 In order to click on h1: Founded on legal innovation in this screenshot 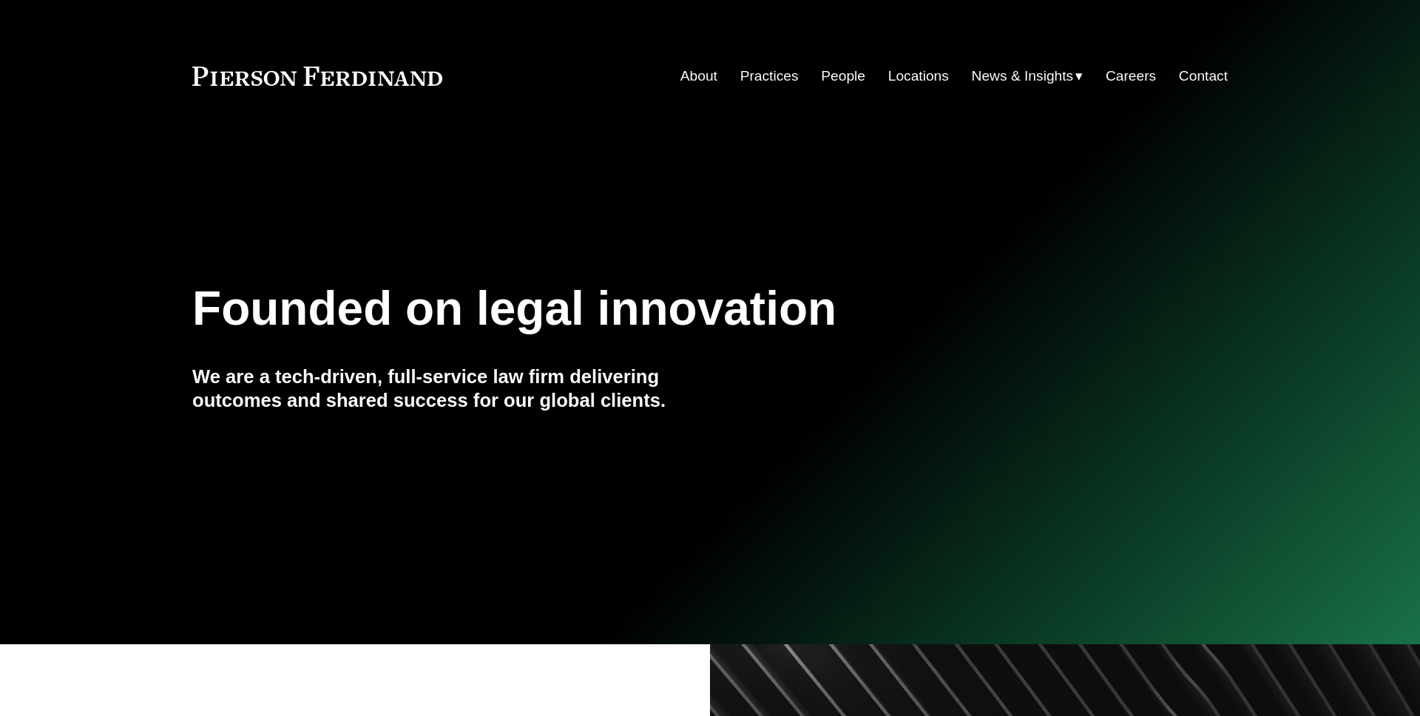, I will do `click(624, 308)`.